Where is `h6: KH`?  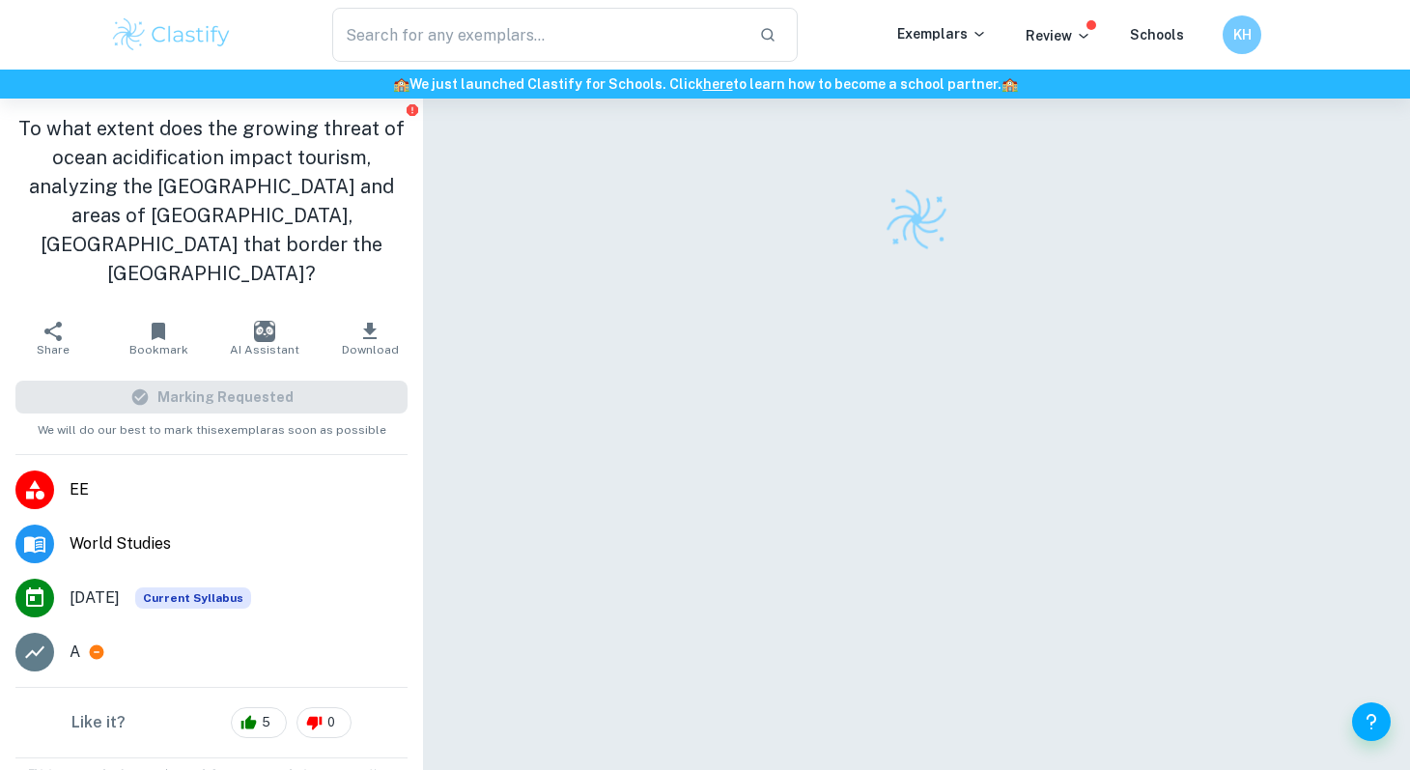 h6: KH is located at coordinates (1242, 35).